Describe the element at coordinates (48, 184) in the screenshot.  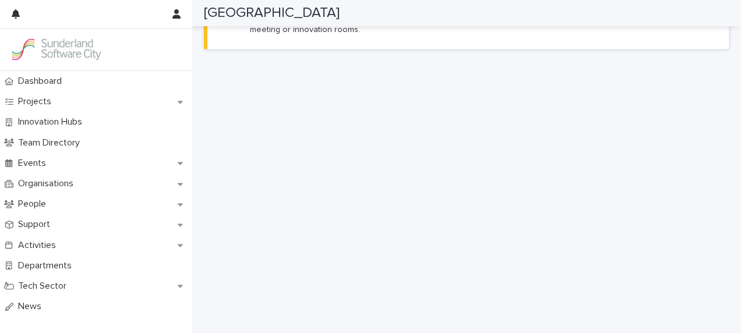
I see `p: Organisations` at that location.